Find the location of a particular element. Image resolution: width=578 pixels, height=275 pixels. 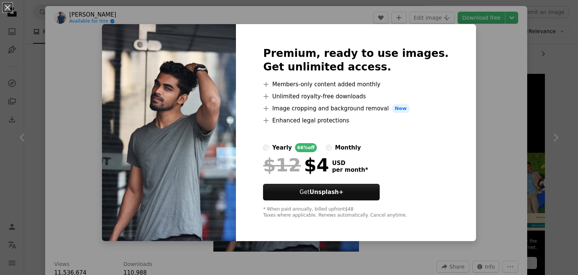

span: per month * is located at coordinates (350, 170).